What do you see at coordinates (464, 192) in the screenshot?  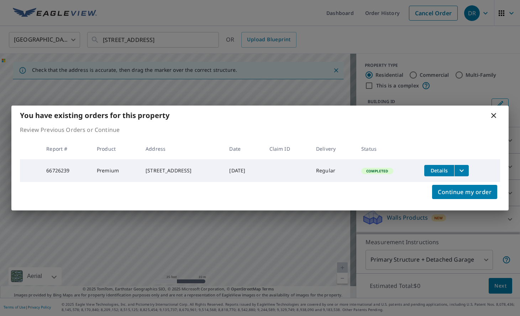 I see `span: Continue my order` at bounding box center [464, 192].